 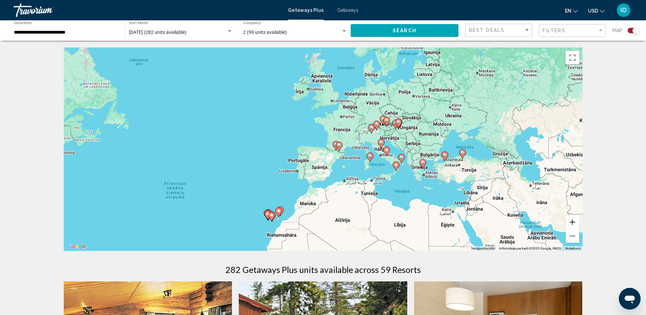 I want to click on span: Getaways, so click(x=348, y=10).